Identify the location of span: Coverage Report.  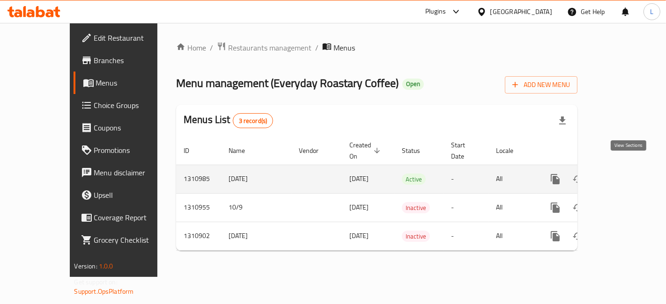
(133, 218).